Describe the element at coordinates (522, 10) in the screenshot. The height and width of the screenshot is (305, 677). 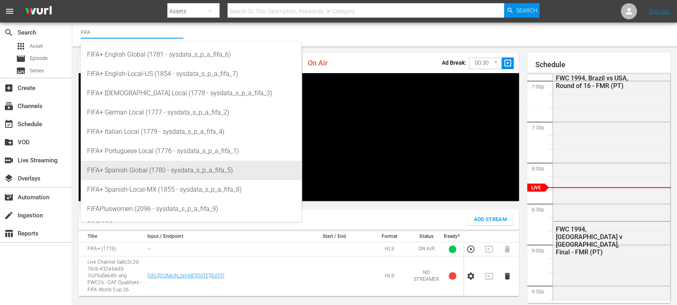
I see `button: Search` at that location.